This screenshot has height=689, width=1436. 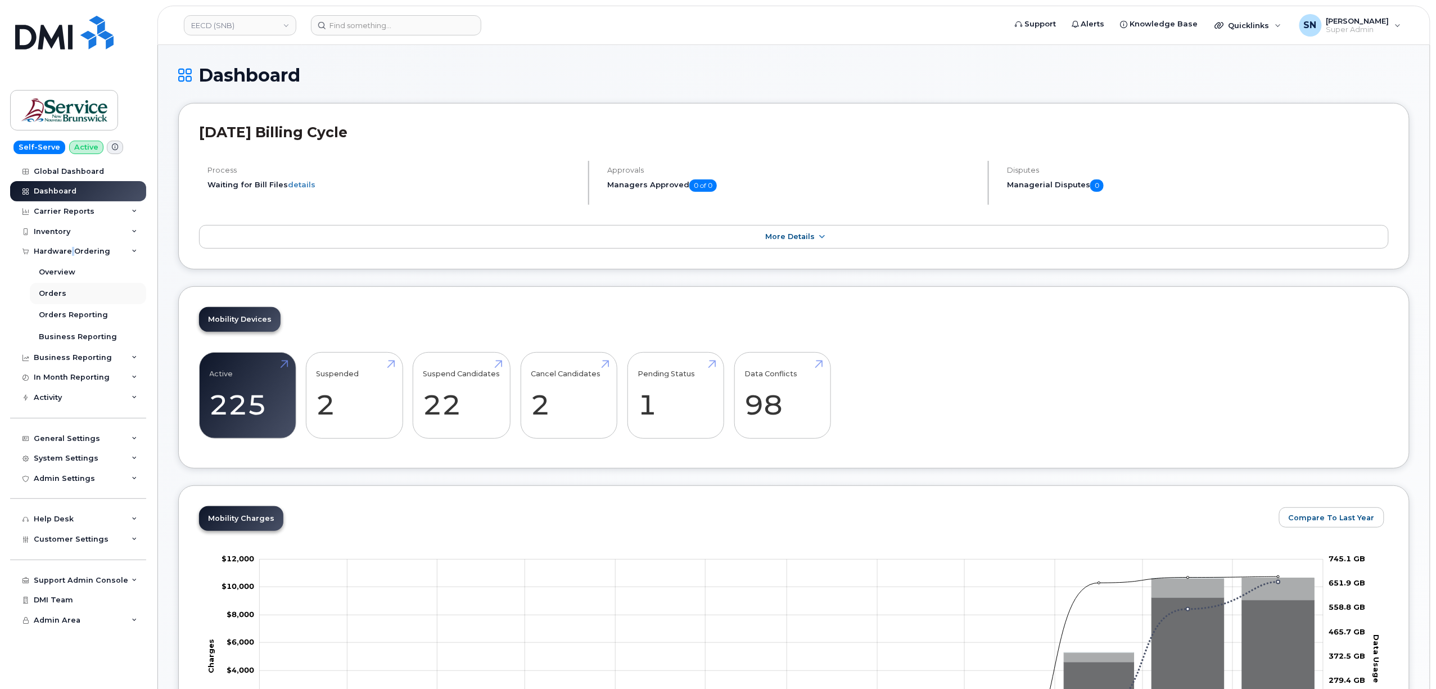 I want to click on tspan: 279.4 GB, so click(x=1348, y=680).